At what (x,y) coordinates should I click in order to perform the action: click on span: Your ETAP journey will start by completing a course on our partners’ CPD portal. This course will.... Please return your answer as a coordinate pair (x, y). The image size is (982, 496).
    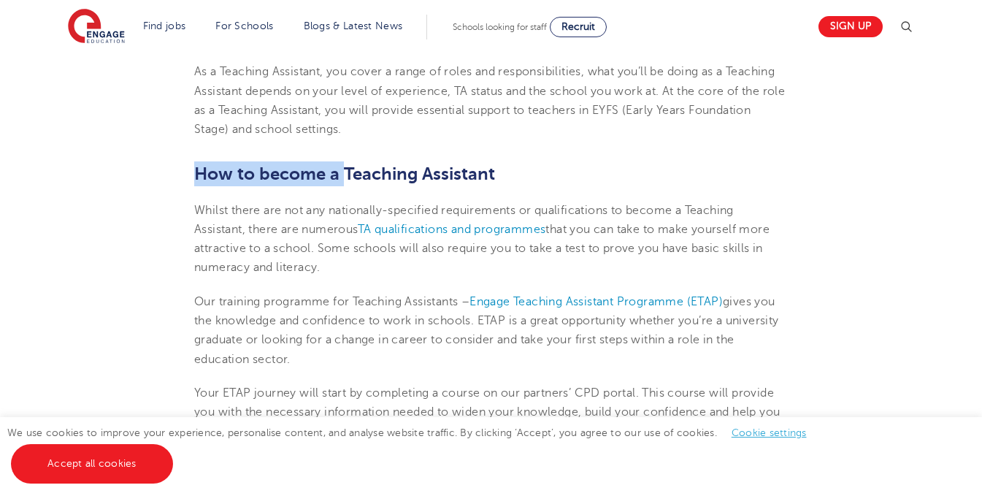
    Looking at the image, I should click on (487, 421).